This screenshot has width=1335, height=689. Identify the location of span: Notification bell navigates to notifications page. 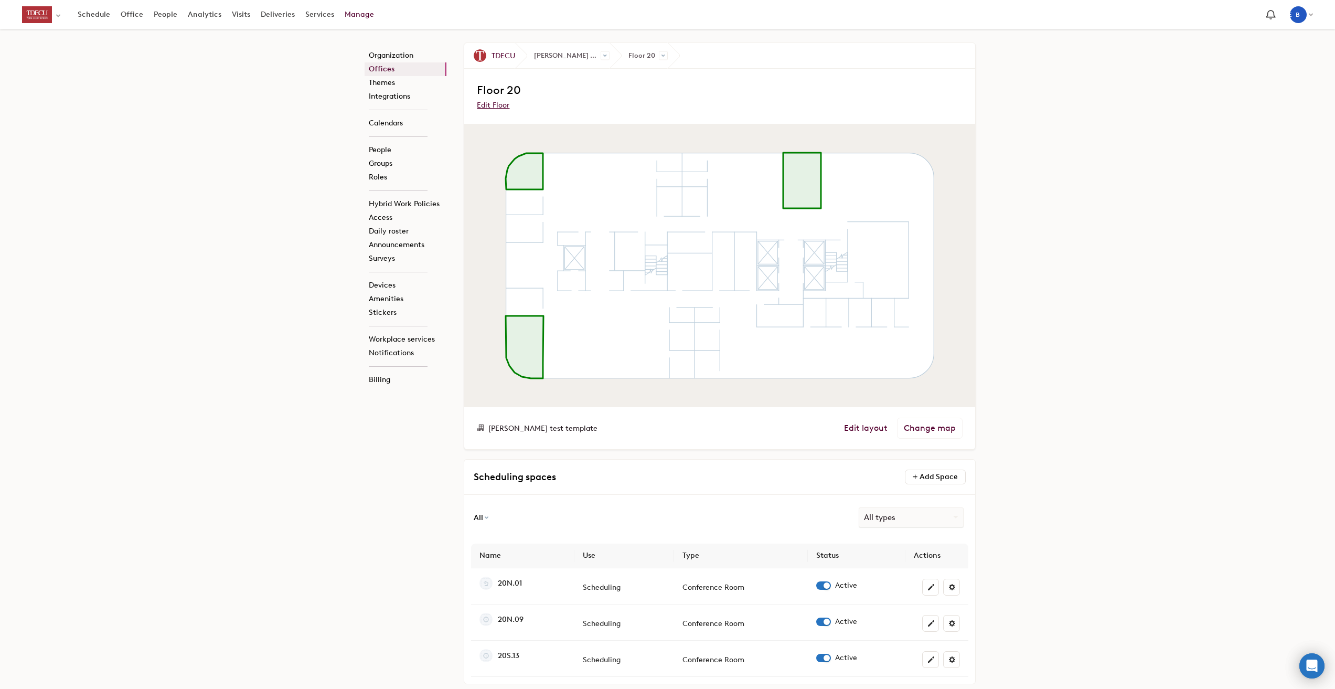
(1270, 15).